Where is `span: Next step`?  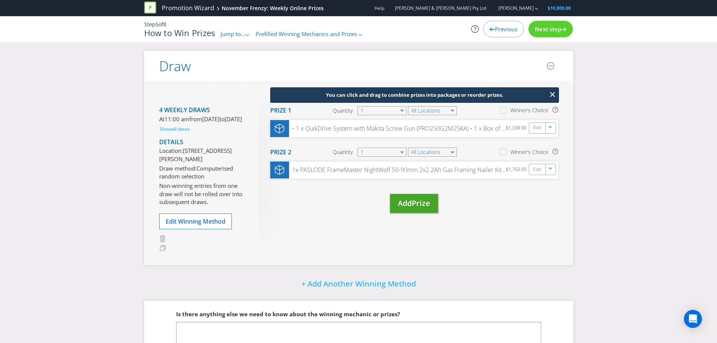 span: Next step is located at coordinates (548, 29).